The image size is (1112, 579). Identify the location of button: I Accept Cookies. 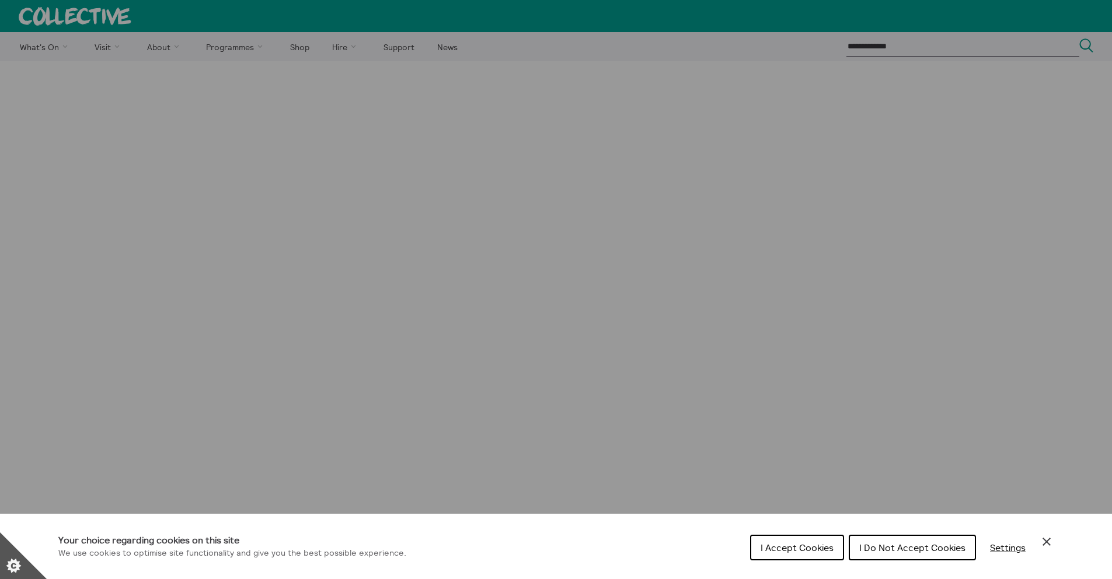
(797, 548).